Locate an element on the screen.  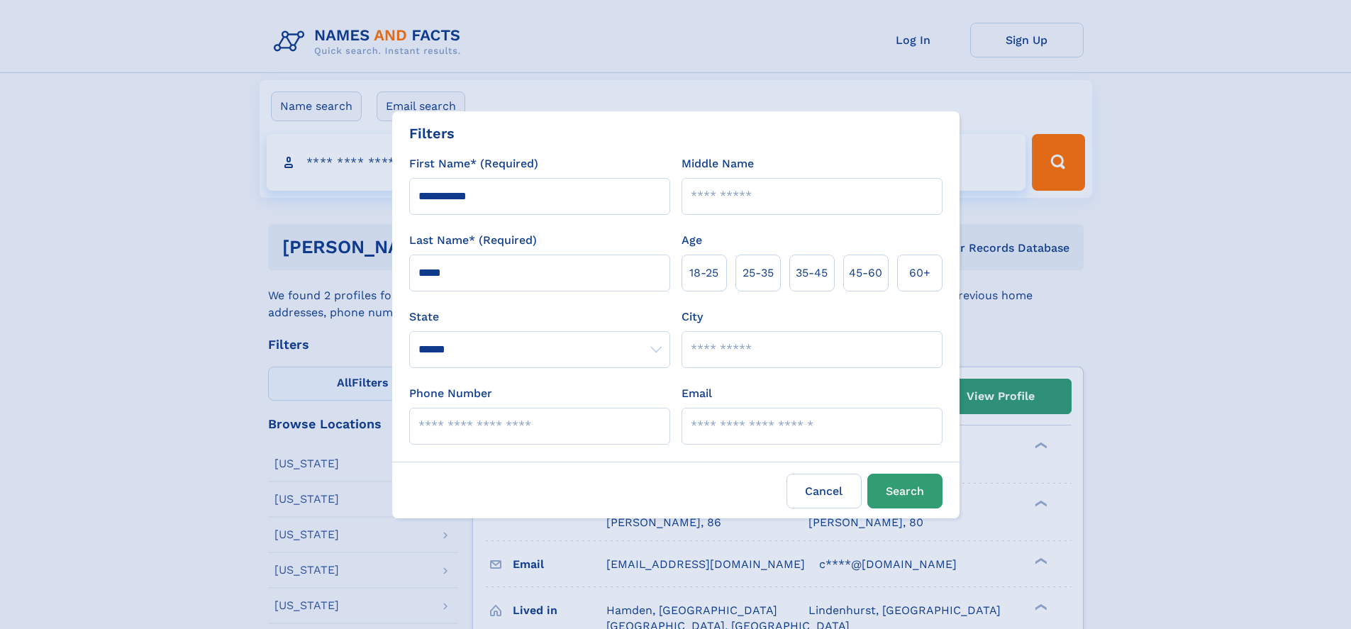
label: Middle Name is located at coordinates (718, 164).